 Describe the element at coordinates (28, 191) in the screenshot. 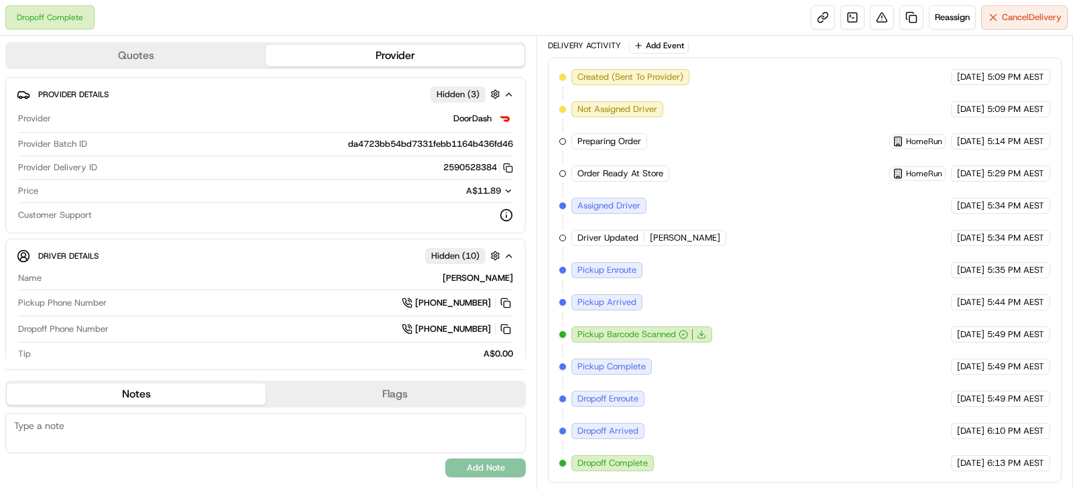

I see `span: Price` at that location.